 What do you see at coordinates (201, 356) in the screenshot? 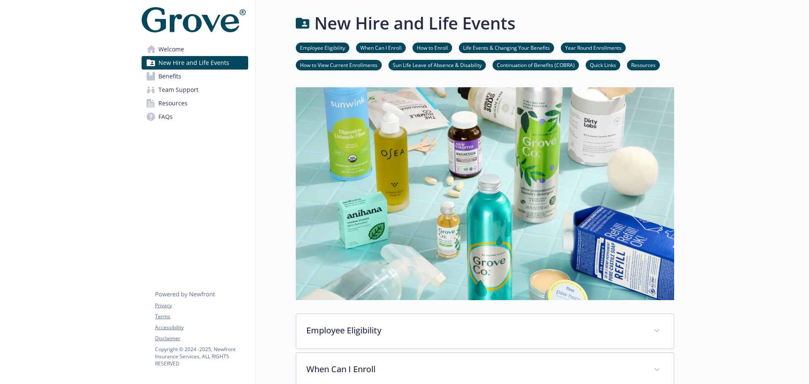
I see `p: Copyright © 2024 - 2025 , Newfront Insurance Services, ALL RIGHTS RESERVED` at bounding box center [201, 356].